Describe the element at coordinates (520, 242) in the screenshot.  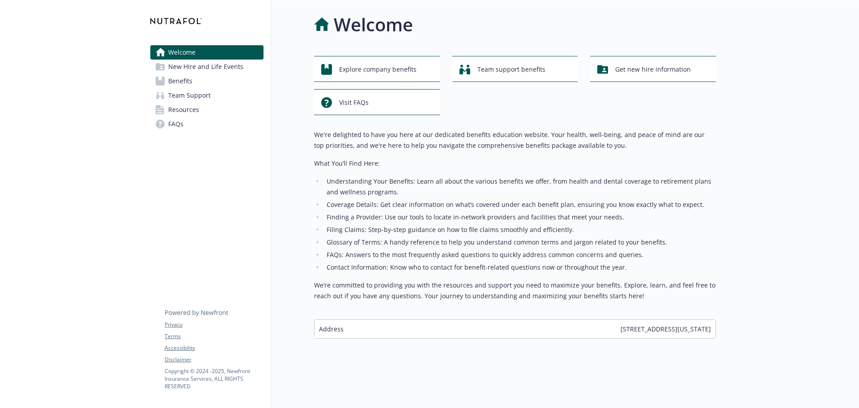
I see `li: Glossary of Terms: A handy reference to help you understand common terms and jargon related to yo...` at that location.